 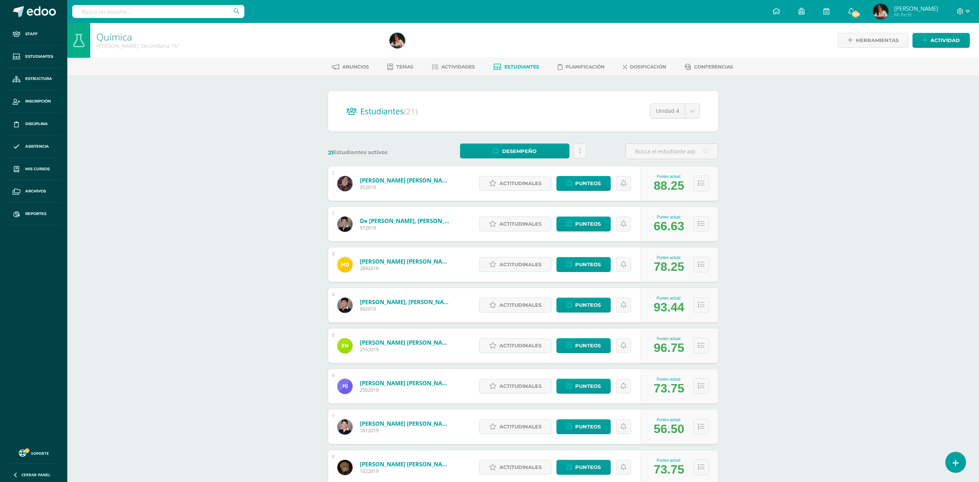 What do you see at coordinates (374, 152) in the screenshot?
I see `label: Estudiantes activos` at bounding box center [374, 152].